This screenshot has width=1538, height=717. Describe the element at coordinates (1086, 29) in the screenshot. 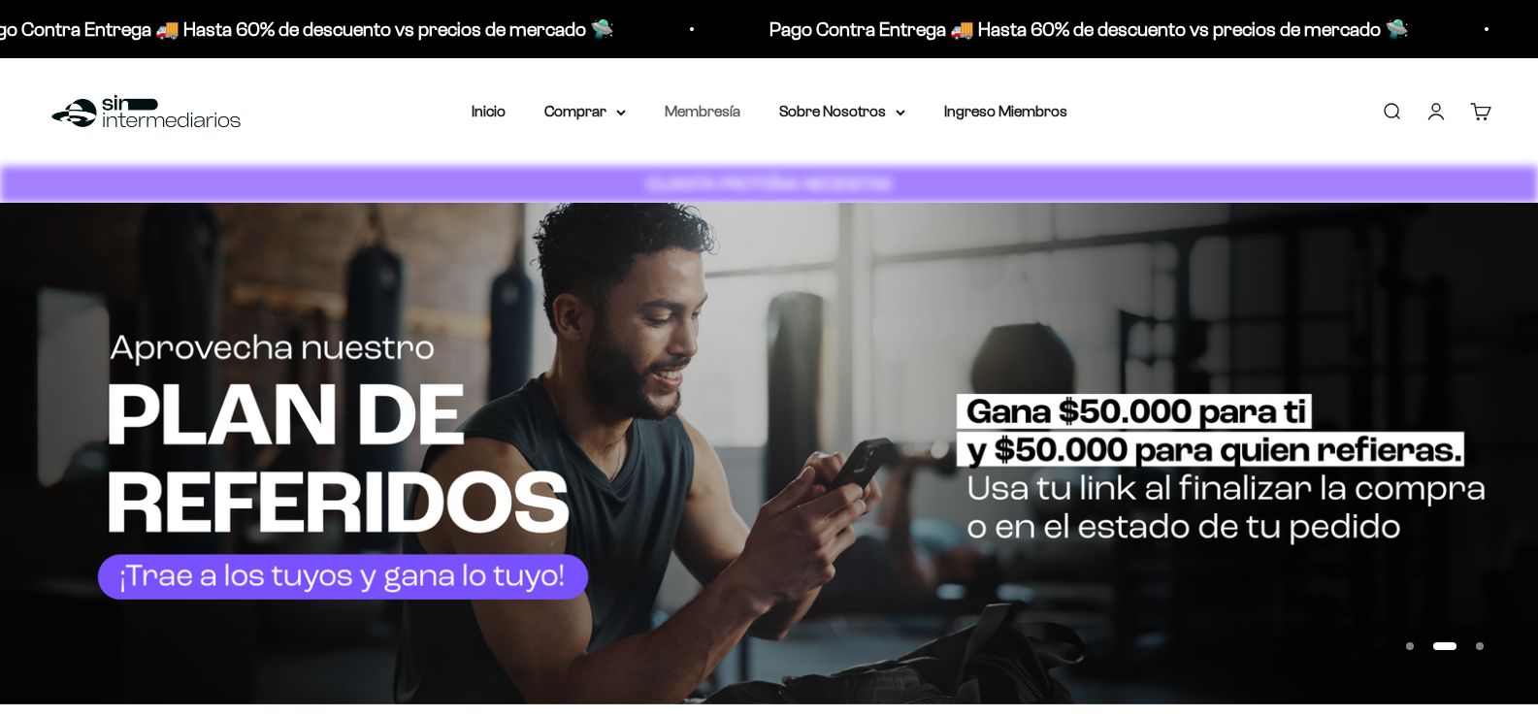

I see `p: Pago Contra Entrega 🚚 Hasta 60% de descuento vs precios de mercado 🛸` at that location.